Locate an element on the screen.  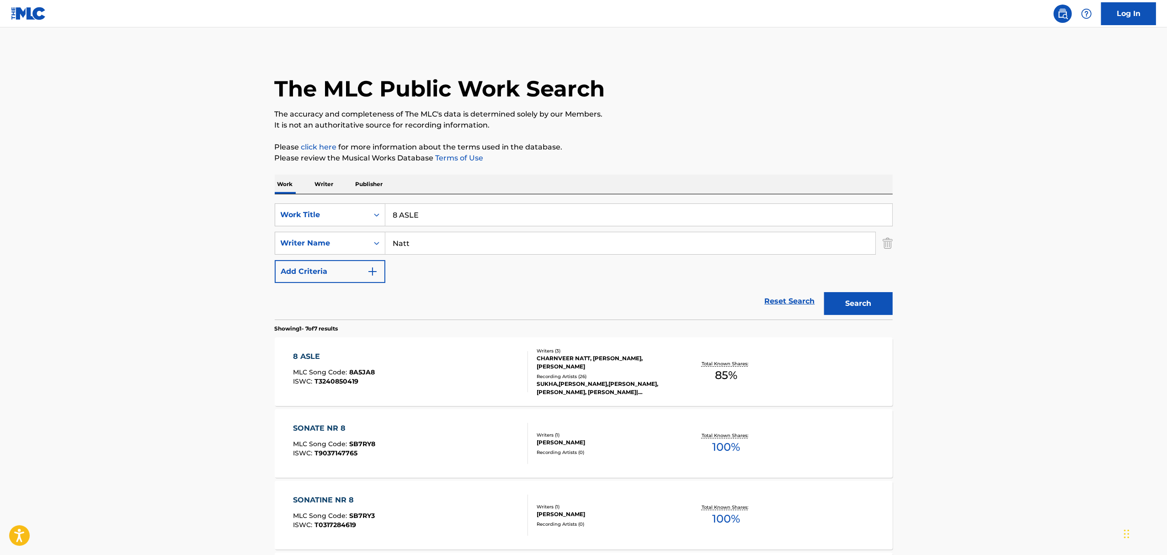
a: Terms of Use is located at coordinates (458, 158).